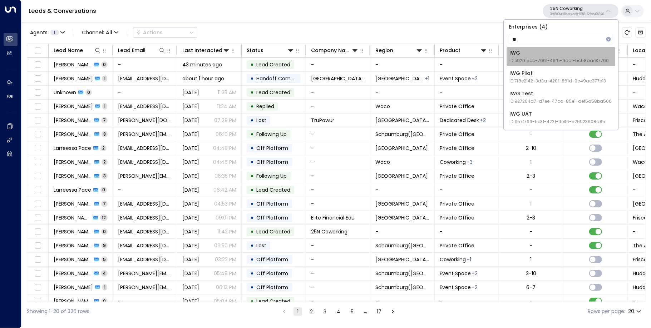  Describe the element at coordinates (325, 312) in the screenshot. I see `button: Go to page 3` at that location.